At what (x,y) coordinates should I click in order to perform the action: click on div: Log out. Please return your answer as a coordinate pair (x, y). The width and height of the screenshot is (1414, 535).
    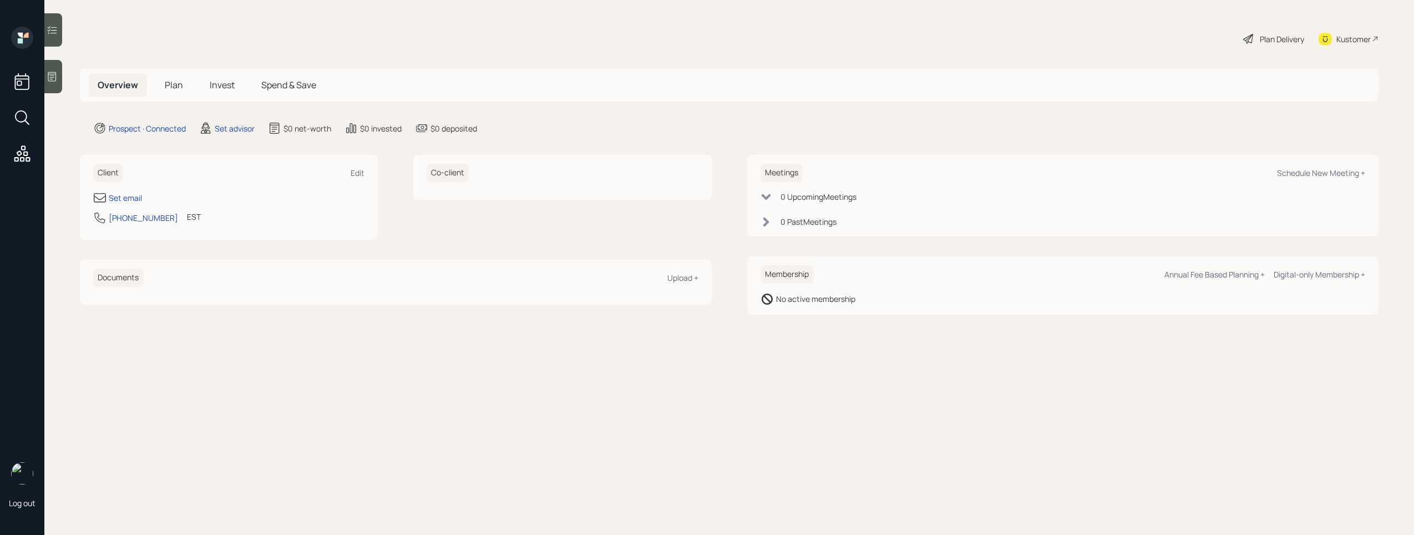
    Looking at the image, I should click on (22, 502).